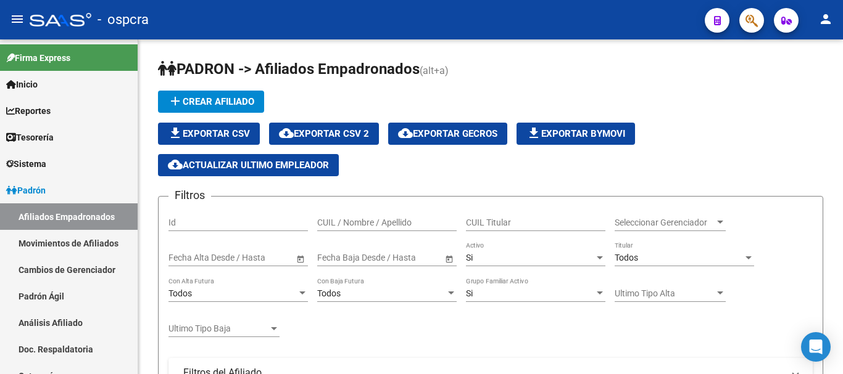  I want to click on button: Exportar GECROS, so click(447, 134).